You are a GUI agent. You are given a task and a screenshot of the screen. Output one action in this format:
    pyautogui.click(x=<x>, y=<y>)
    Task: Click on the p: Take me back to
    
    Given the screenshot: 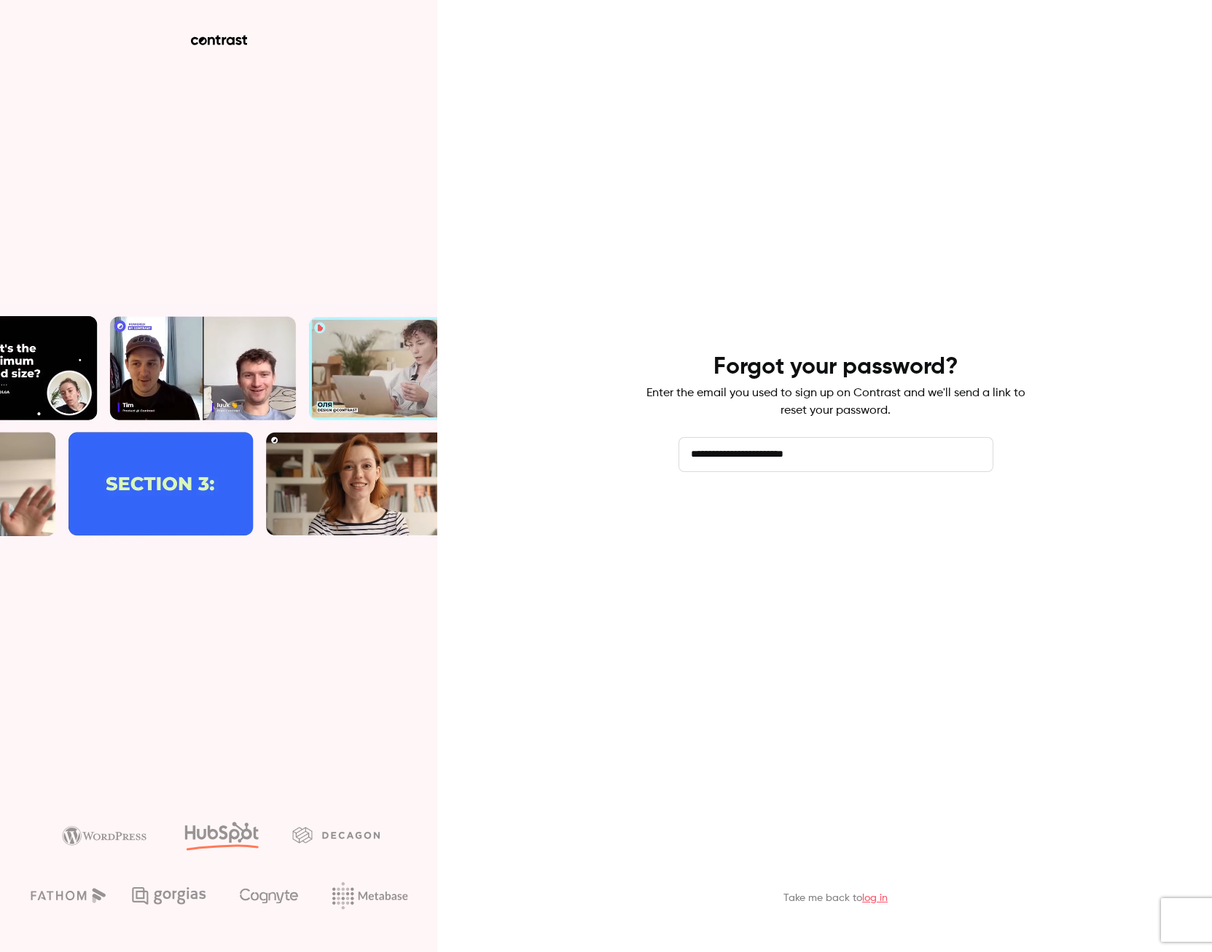 What is the action you would take?
    pyautogui.click(x=835, y=899)
    